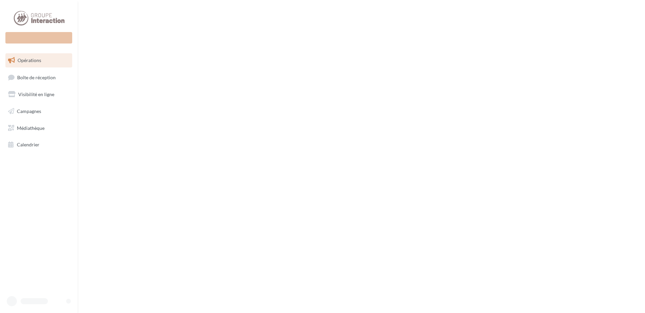 The width and height of the screenshot is (645, 313). Describe the element at coordinates (39, 77) in the screenshot. I see `a: Boîte de réception` at that location.